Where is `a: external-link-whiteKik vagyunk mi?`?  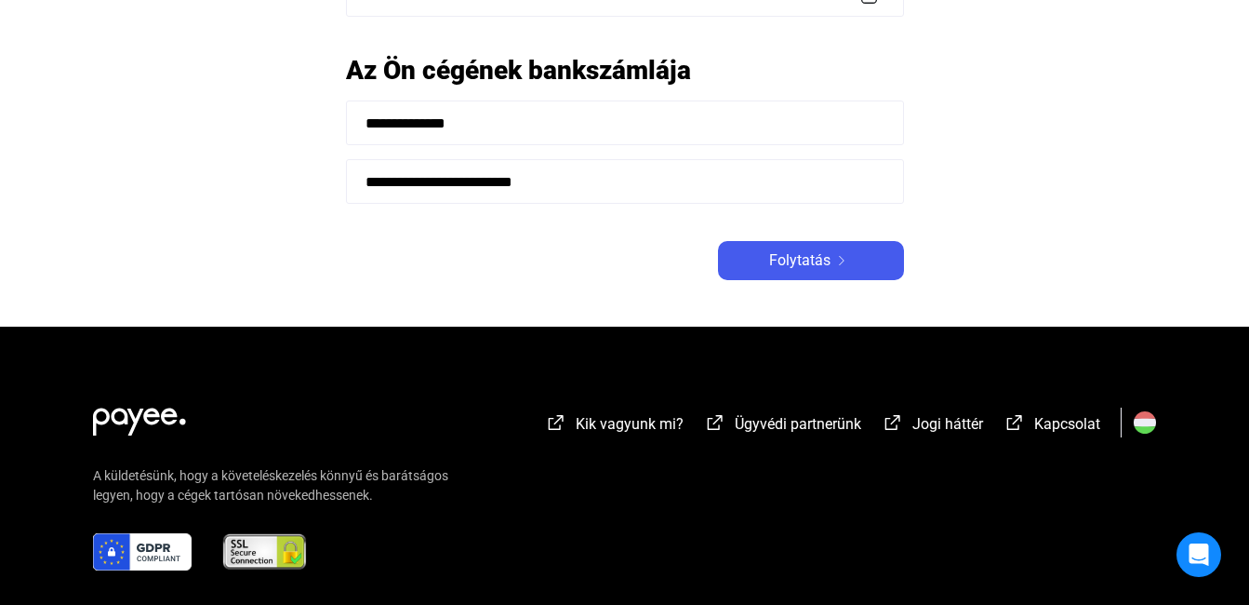 a: external-link-whiteKik vagyunk mi? is located at coordinates (614, 426).